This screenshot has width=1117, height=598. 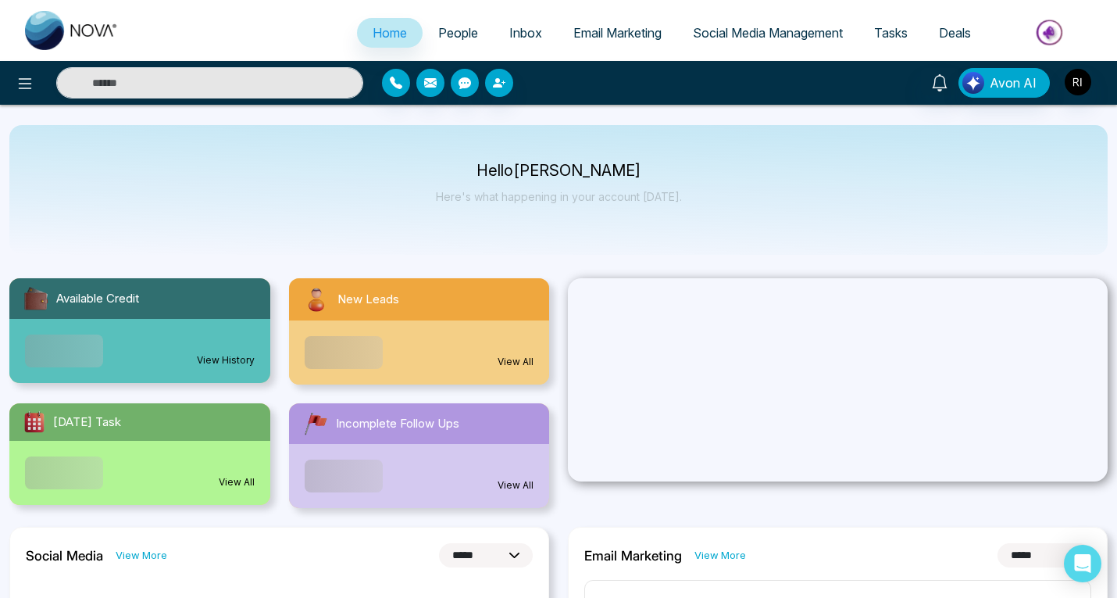 What do you see at coordinates (420, 456) in the screenshot?
I see `a: Incomplete Follow UpsView All` at bounding box center [420, 456].